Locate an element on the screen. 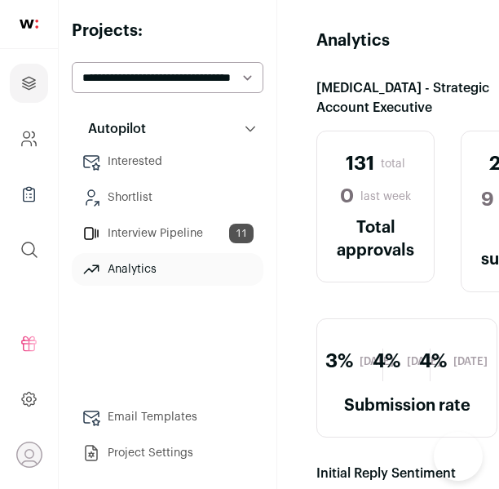  p: Autopilot is located at coordinates (112, 129).